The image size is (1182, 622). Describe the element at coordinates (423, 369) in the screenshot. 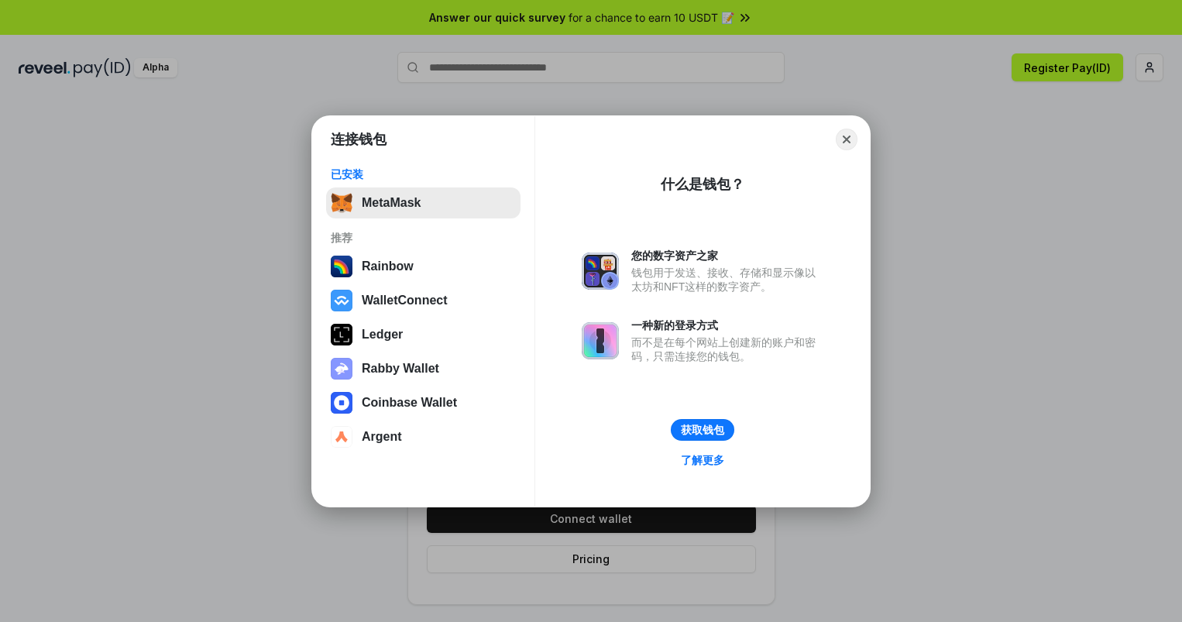

I see `button: Rabby Wallet` at that location.